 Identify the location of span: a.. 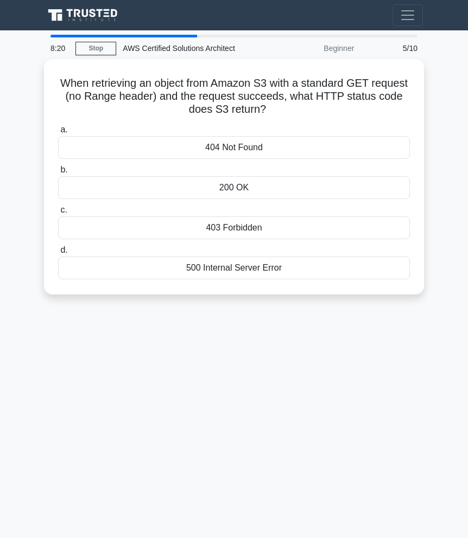
(63, 129).